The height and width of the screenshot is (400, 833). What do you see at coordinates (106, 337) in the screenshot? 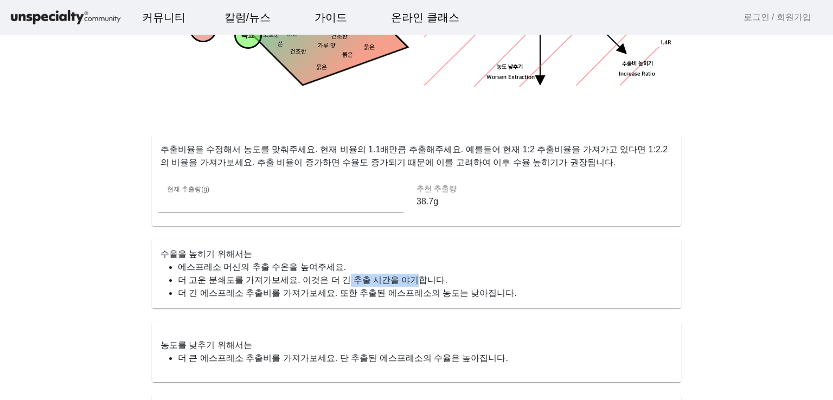
I see `a: 대화` at bounding box center [106, 337].